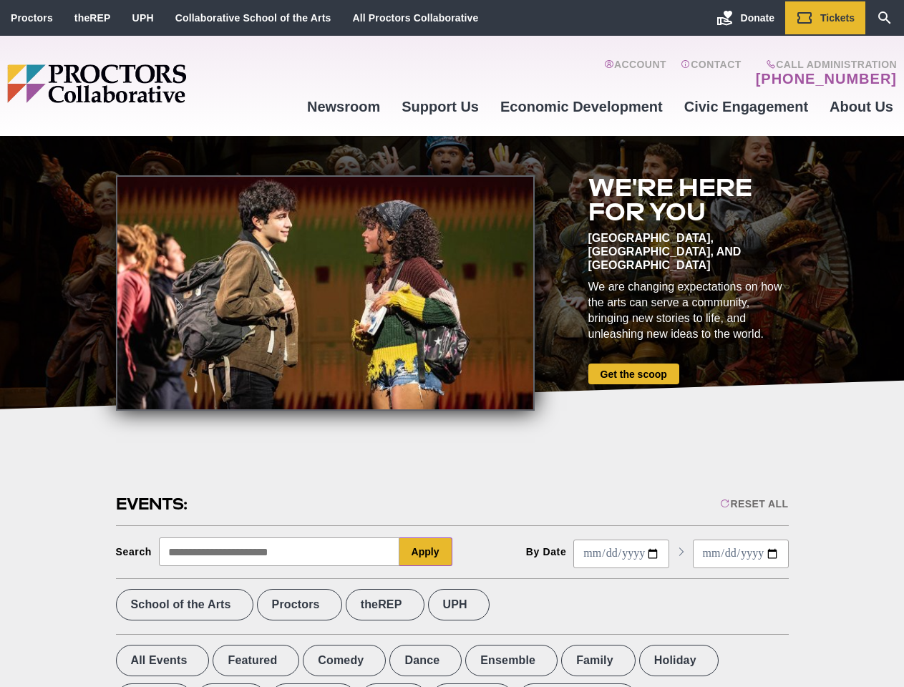 The width and height of the screenshot is (904, 687). What do you see at coordinates (459, 605) in the screenshot?
I see `label: UPH` at bounding box center [459, 605].